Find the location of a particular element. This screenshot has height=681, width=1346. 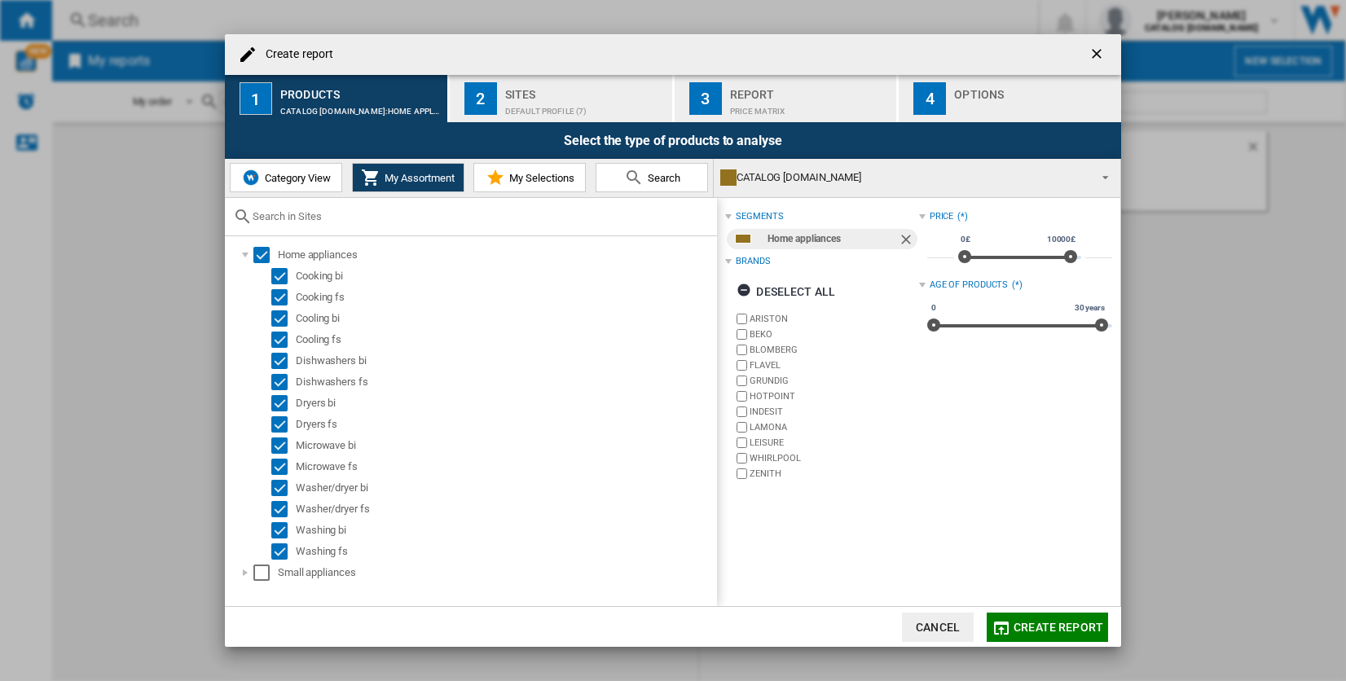

div: Report is located at coordinates (810, 90).